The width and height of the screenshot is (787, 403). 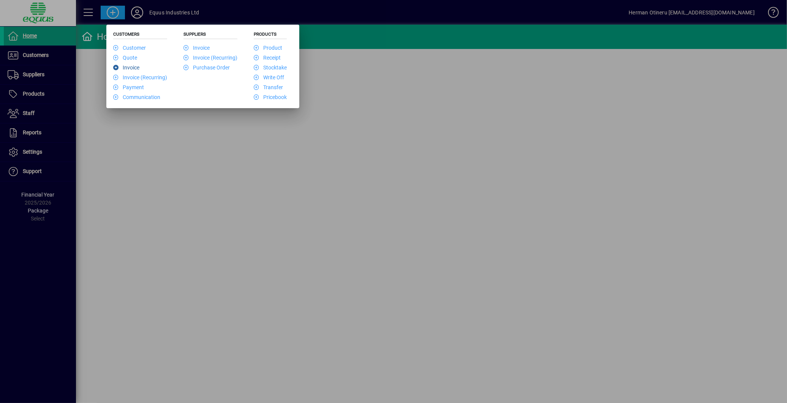 What do you see at coordinates (125, 58) in the screenshot?
I see `a: Quote` at bounding box center [125, 58].